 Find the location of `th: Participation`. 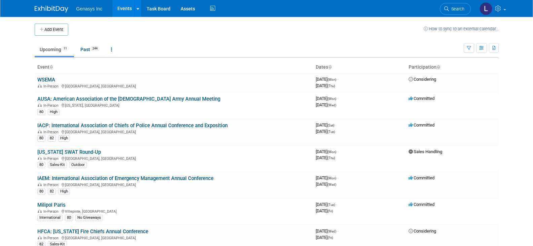

th: Participation is located at coordinates (452, 67).